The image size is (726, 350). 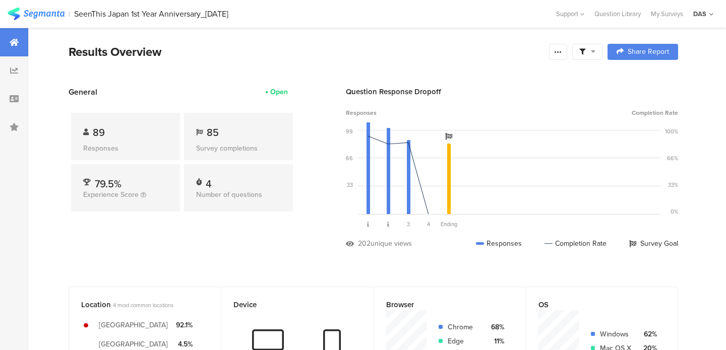 What do you see at coordinates (495, 327) in the screenshot?
I see `div: 68%` at bounding box center [495, 327].